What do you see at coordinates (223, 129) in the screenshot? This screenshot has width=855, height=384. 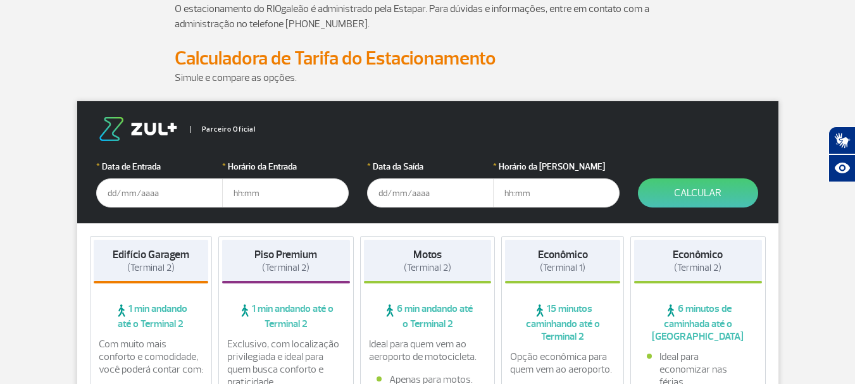 I see `span: Parceiro Oficial` at bounding box center [223, 129].